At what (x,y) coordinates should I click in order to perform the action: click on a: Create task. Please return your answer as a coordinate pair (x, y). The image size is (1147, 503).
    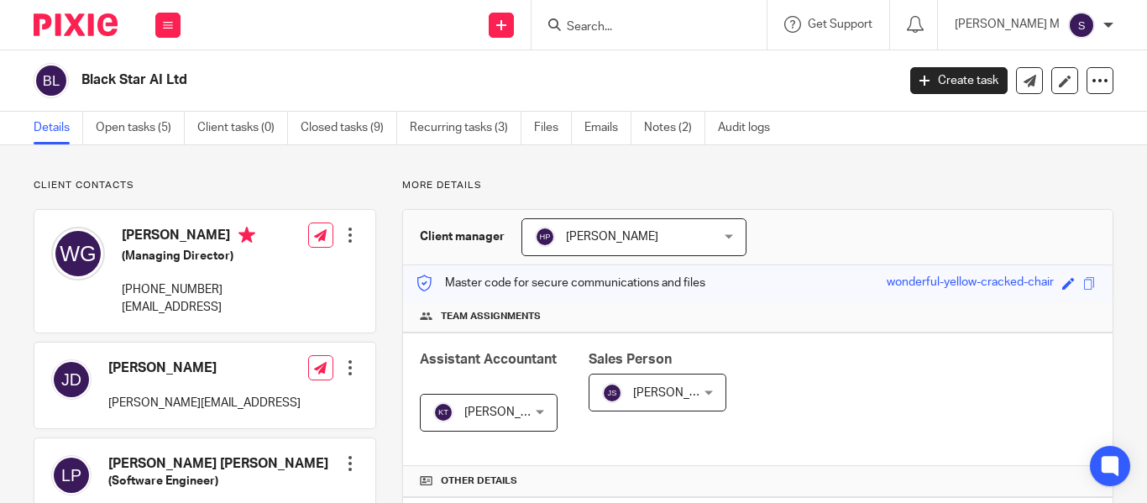
    Looking at the image, I should click on (959, 81).